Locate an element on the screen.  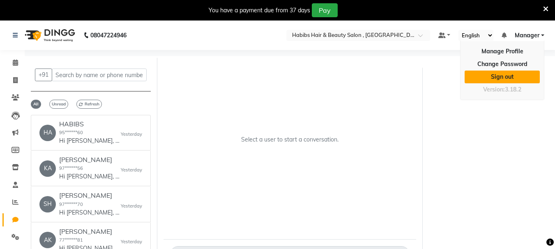
div: SH is located at coordinates (48, 205).